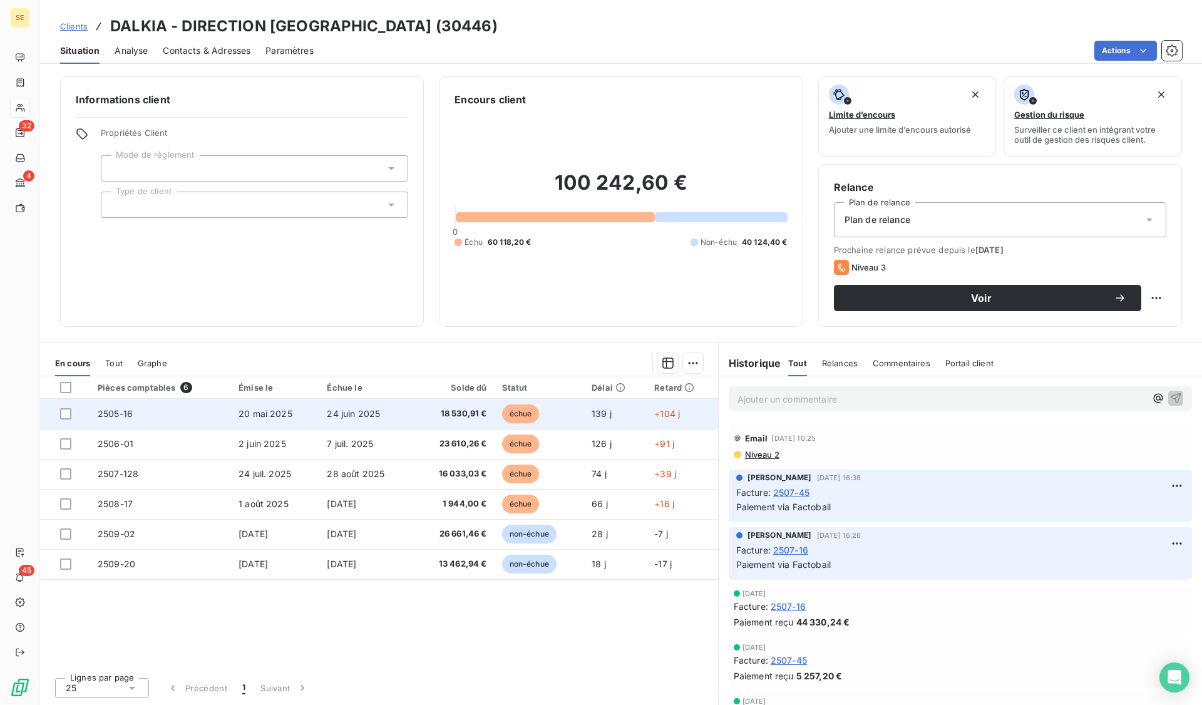 The image size is (1202, 705). I want to click on span: Limite d’encours, so click(862, 115).